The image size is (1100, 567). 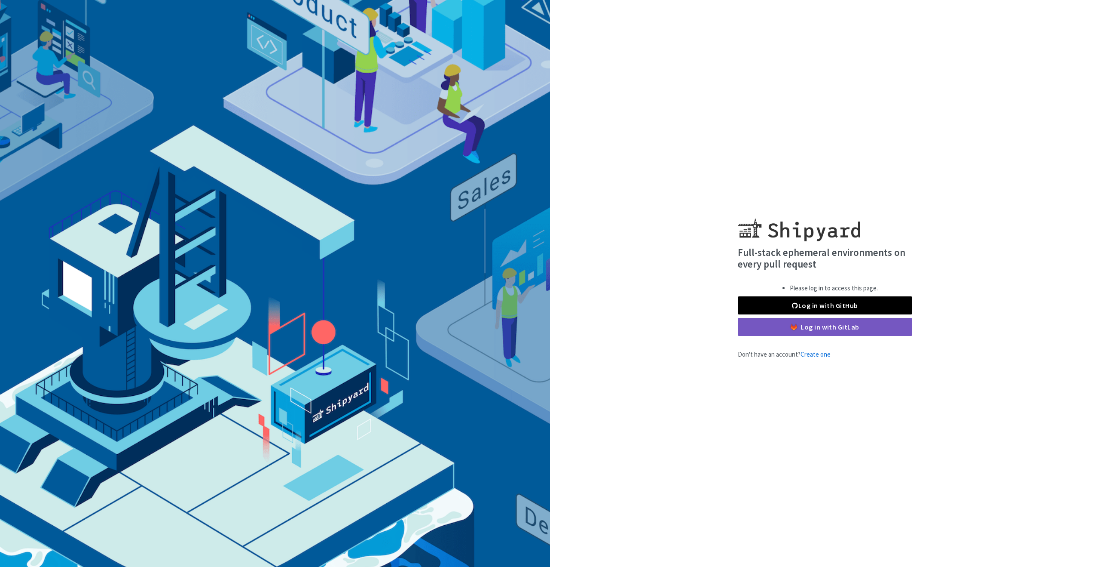 I want to click on a: Create one, so click(x=816, y=354).